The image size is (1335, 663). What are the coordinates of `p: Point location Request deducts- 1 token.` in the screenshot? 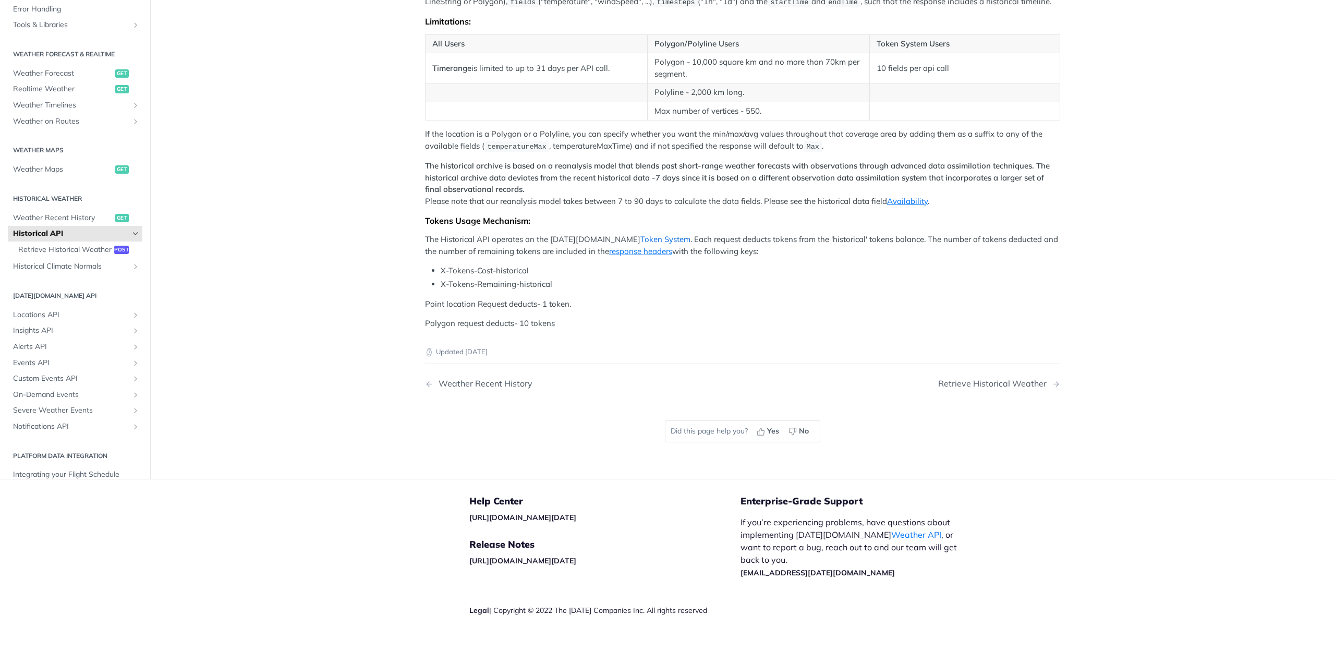 It's located at (743, 304).